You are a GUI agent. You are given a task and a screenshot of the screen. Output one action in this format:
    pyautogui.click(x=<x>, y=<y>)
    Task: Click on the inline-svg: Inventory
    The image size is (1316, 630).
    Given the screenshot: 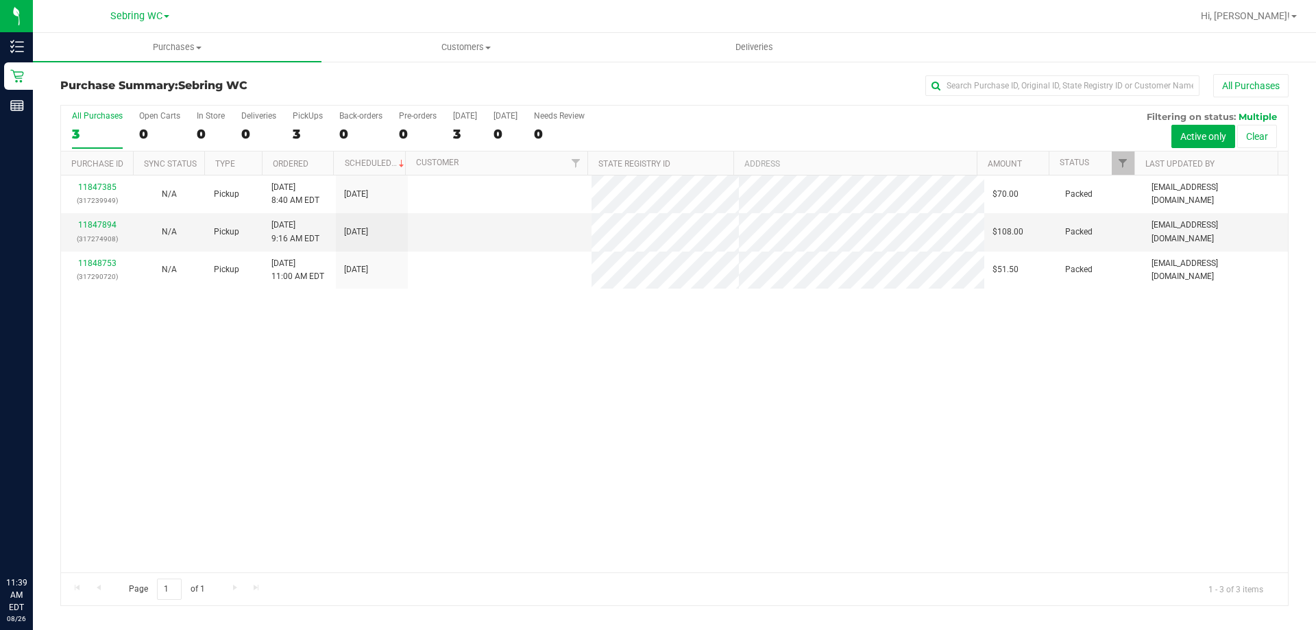 What is the action you would take?
    pyautogui.click(x=17, y=47)
    